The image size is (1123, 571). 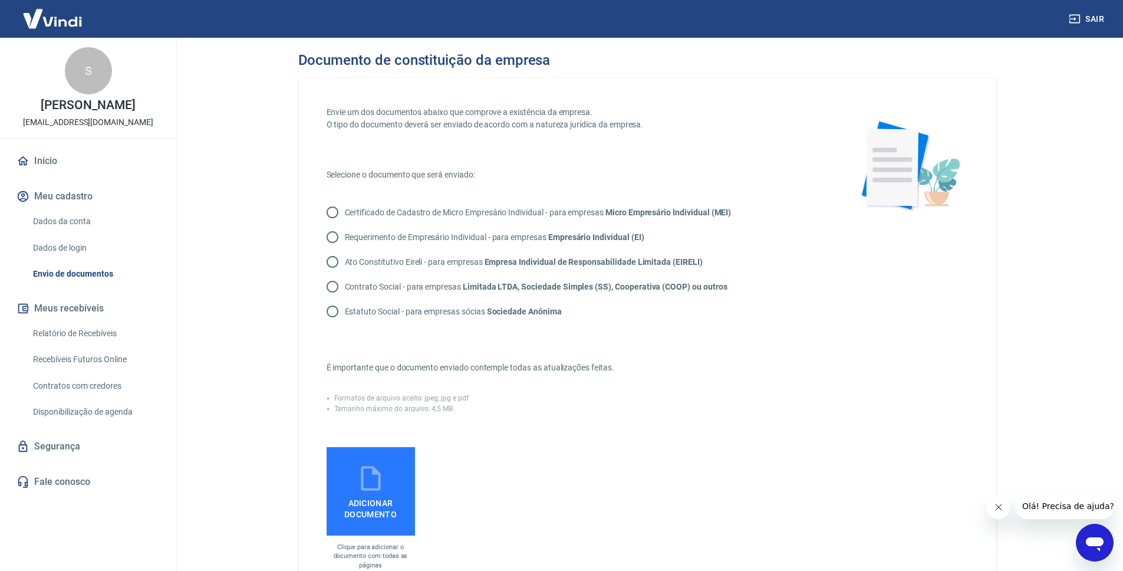 What do you see at coordinates (95, 221) in the screenshot?
I see `a: Dados da conta` at bounding box center [95, 221].